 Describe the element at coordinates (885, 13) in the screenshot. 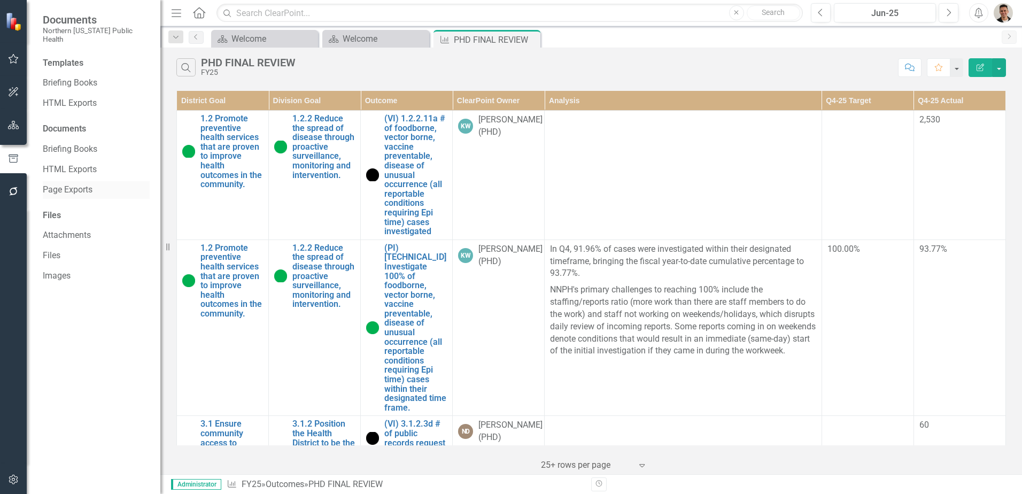

I see `button: Jun-25` at that location.